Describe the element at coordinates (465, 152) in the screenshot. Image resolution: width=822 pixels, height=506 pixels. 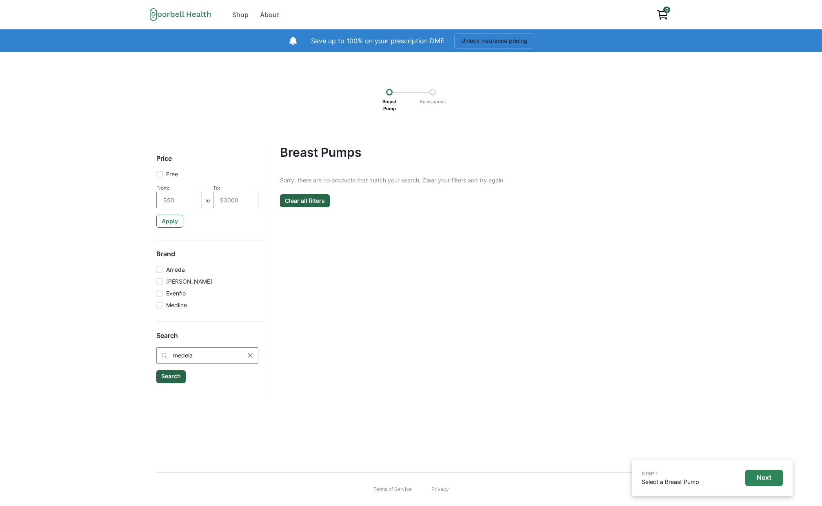
I see `h4: Breast Pumps` at that location.